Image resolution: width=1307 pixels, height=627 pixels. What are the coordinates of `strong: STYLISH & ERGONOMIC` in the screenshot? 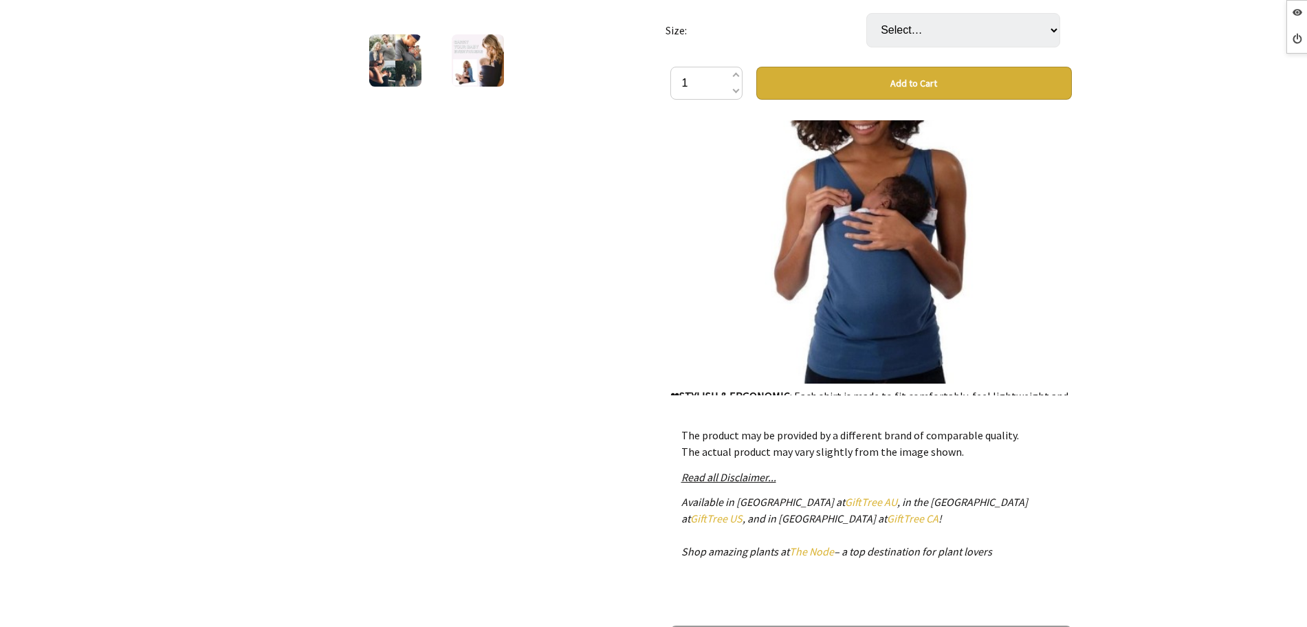 It's located at (734, 396).